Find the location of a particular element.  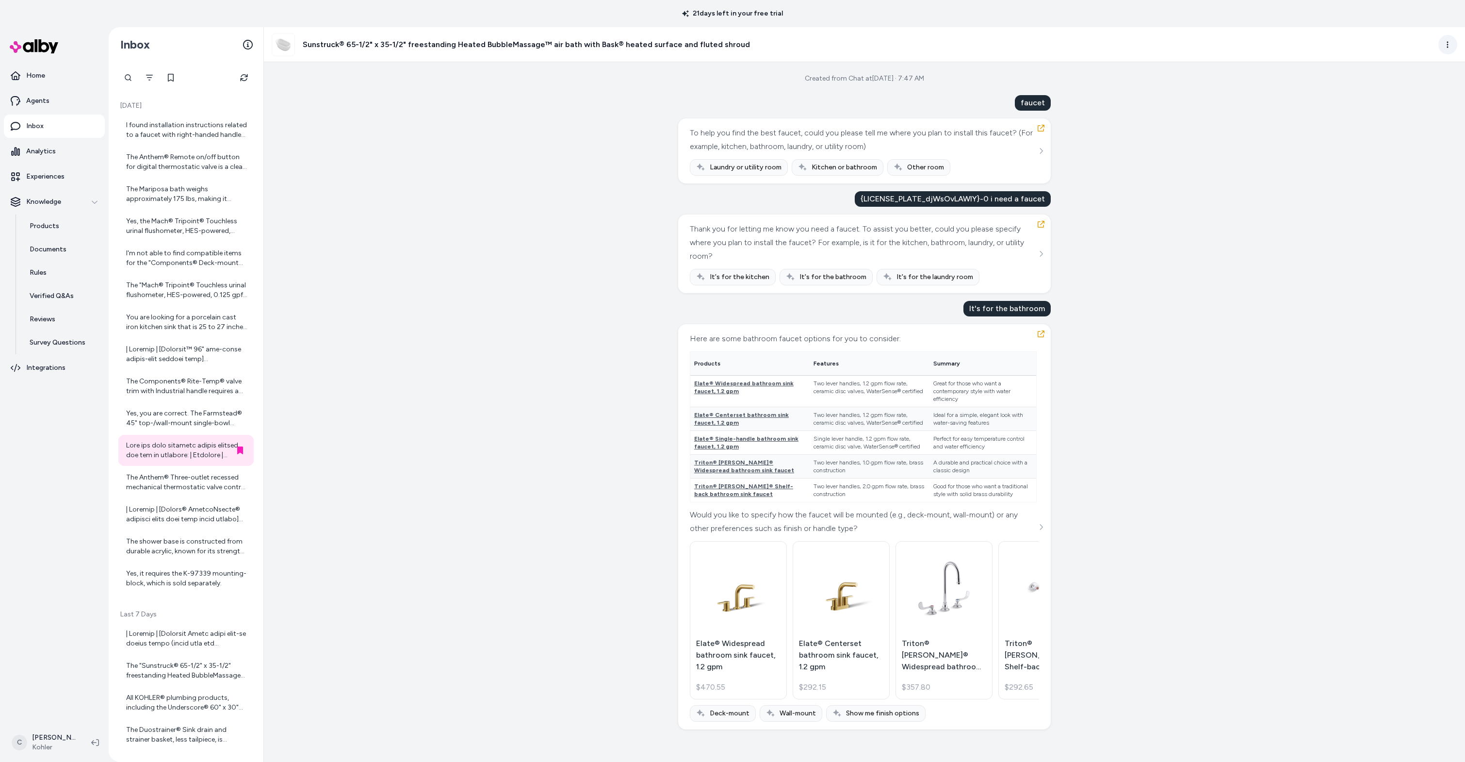

a: Analytics is located at coordinates (54, 151).